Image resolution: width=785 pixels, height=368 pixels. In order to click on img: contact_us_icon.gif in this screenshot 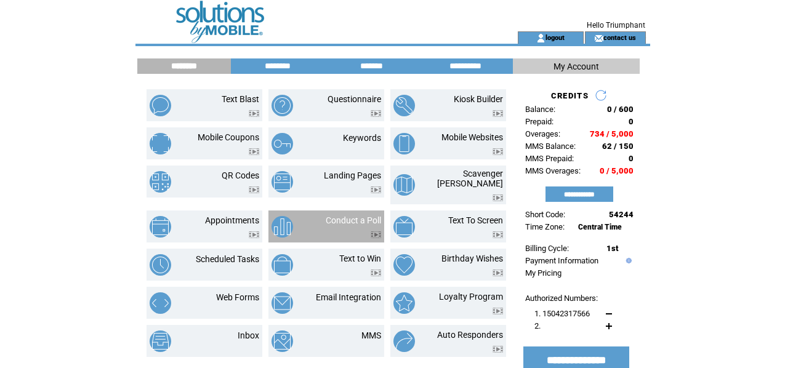, I will do `click(598, 38)`.